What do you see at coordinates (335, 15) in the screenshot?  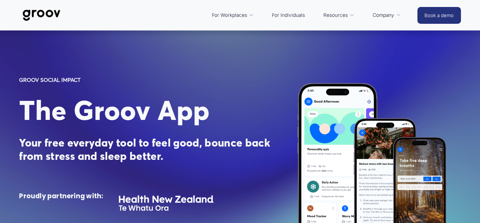 I see `span: Resources` at bounding box center [335, 15].